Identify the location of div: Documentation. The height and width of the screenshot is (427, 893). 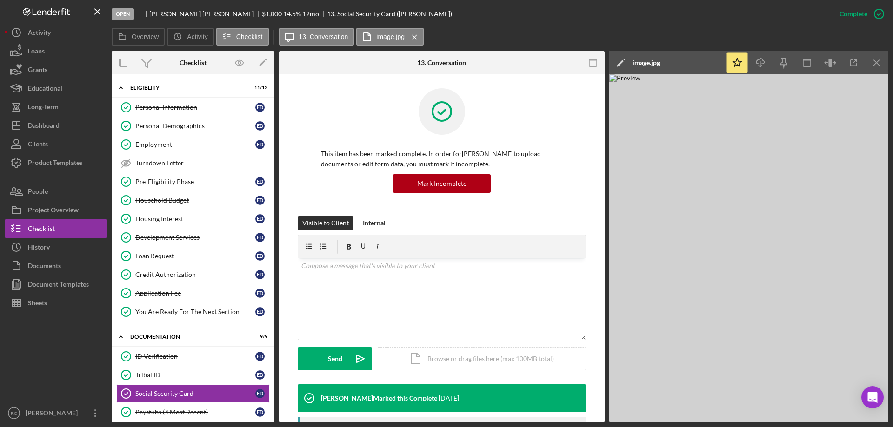
(187, 337).